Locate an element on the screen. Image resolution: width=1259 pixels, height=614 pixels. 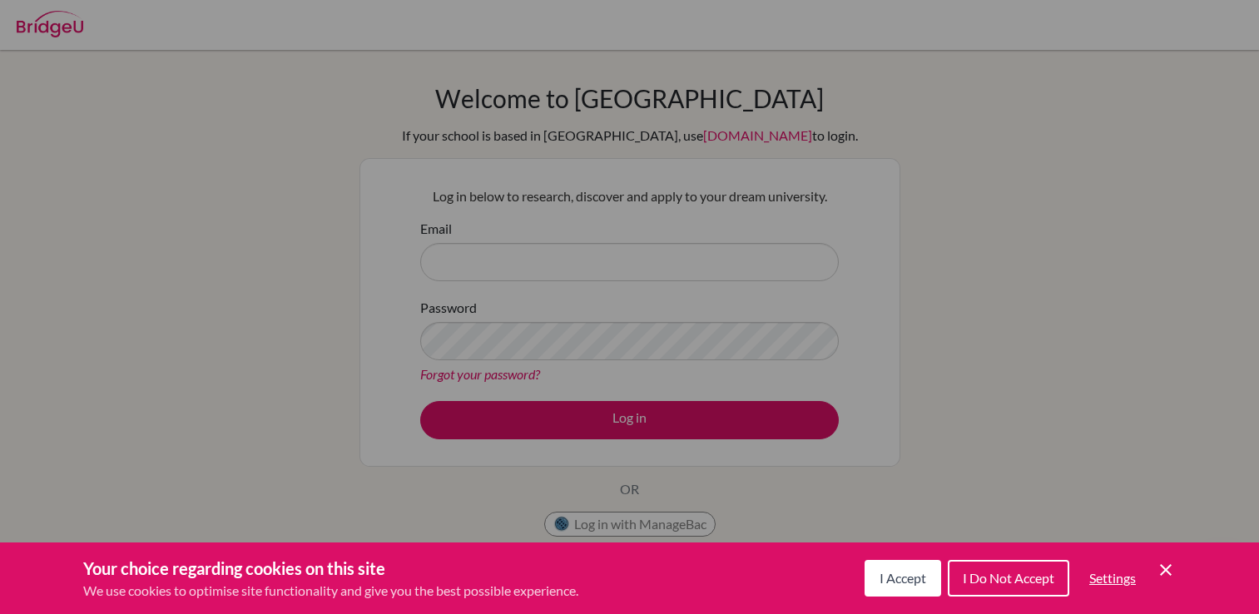
span: Settings is located at coordinates (1113, 578).